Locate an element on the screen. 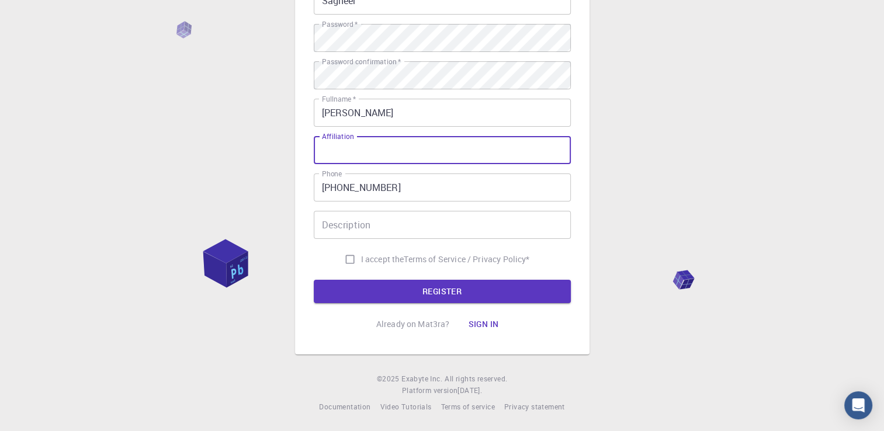 This screenshot has height=431, width=884. label: Fullname is located at coordinates (339, 99).